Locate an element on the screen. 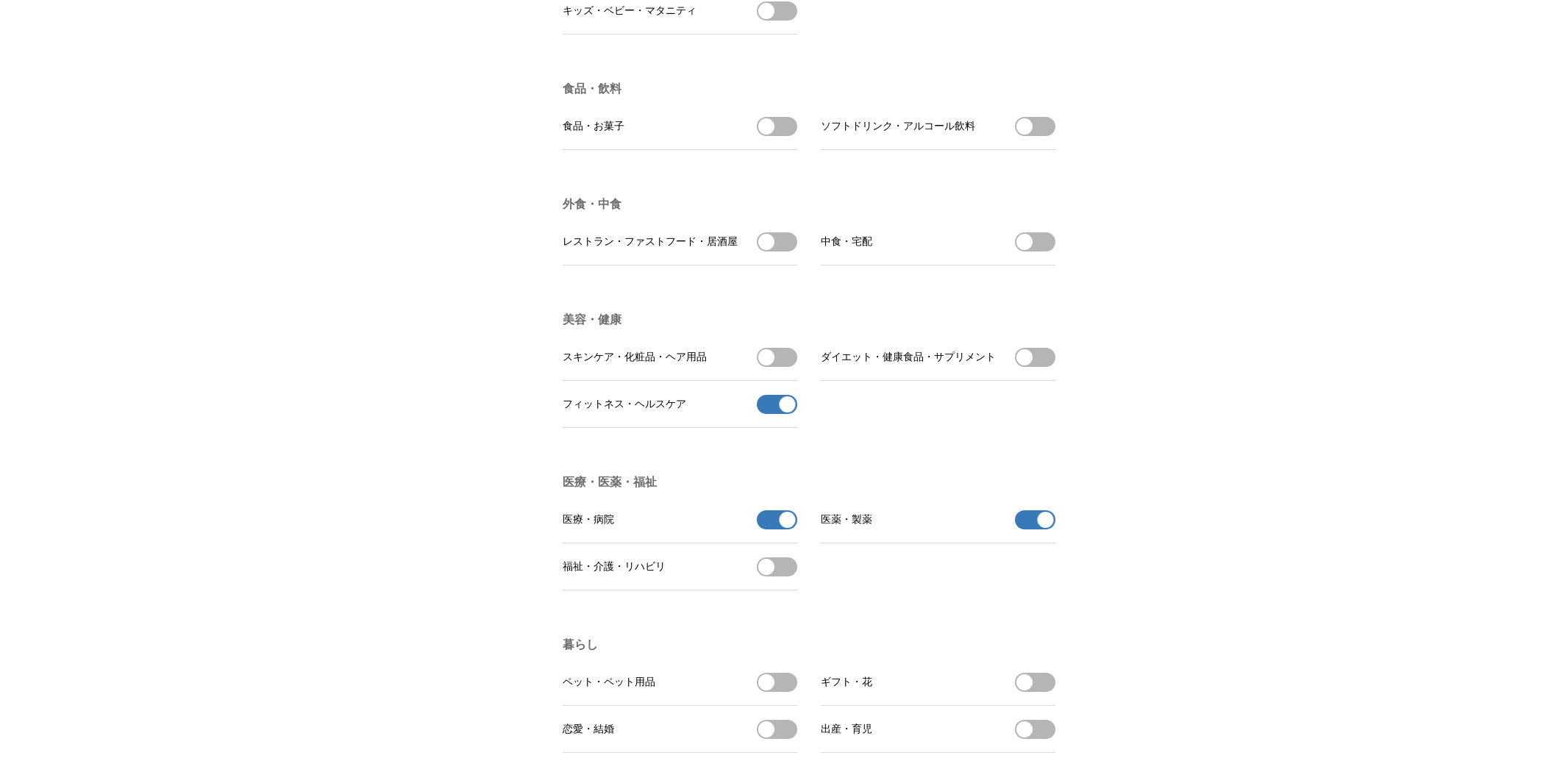  h3: 暮らし is located at coordinates (809, 645).